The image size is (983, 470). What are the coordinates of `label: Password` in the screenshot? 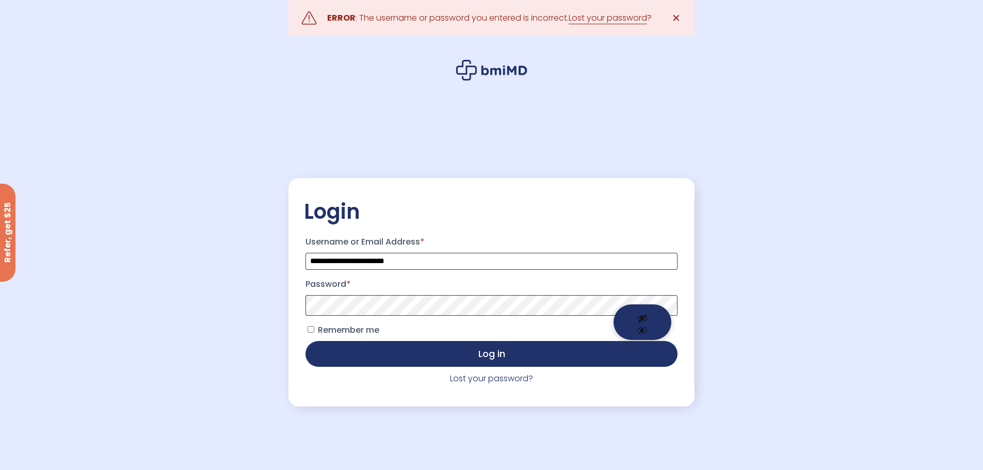 It's located at (491, 284).